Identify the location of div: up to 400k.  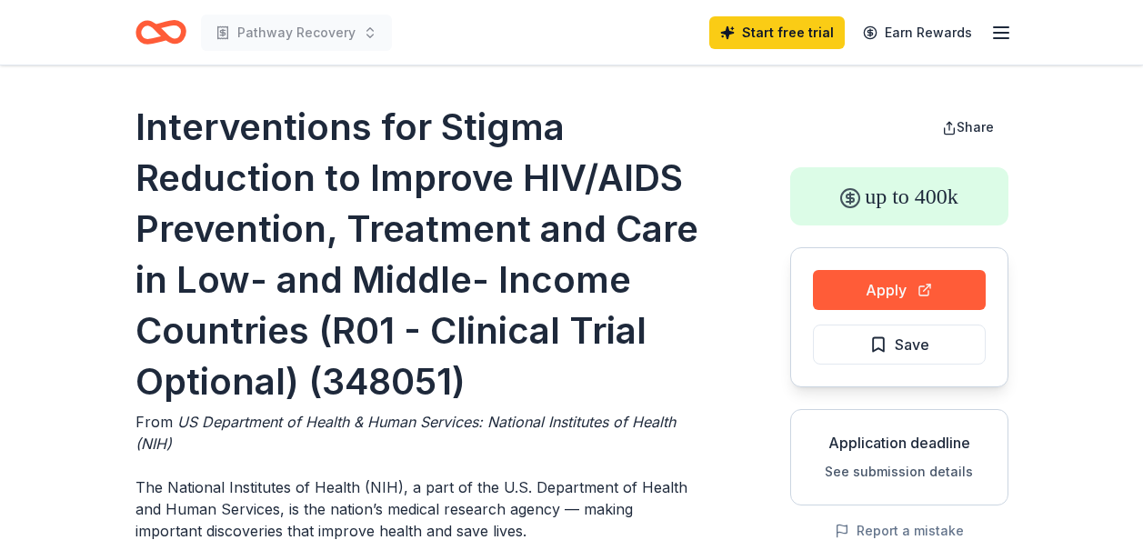
(899, 196).